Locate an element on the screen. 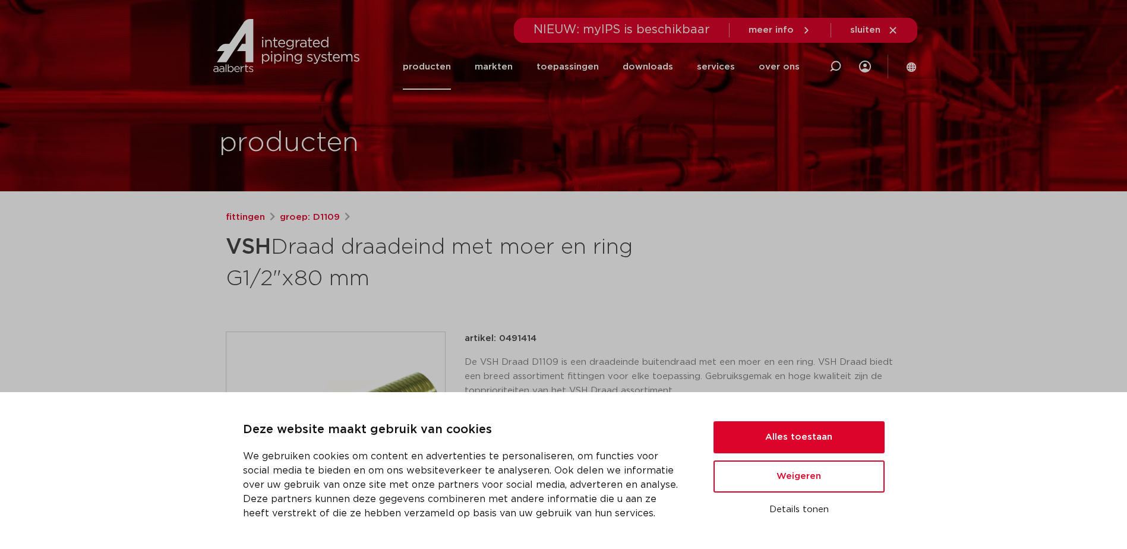  a: downloads is located at coordinates (648, 67).